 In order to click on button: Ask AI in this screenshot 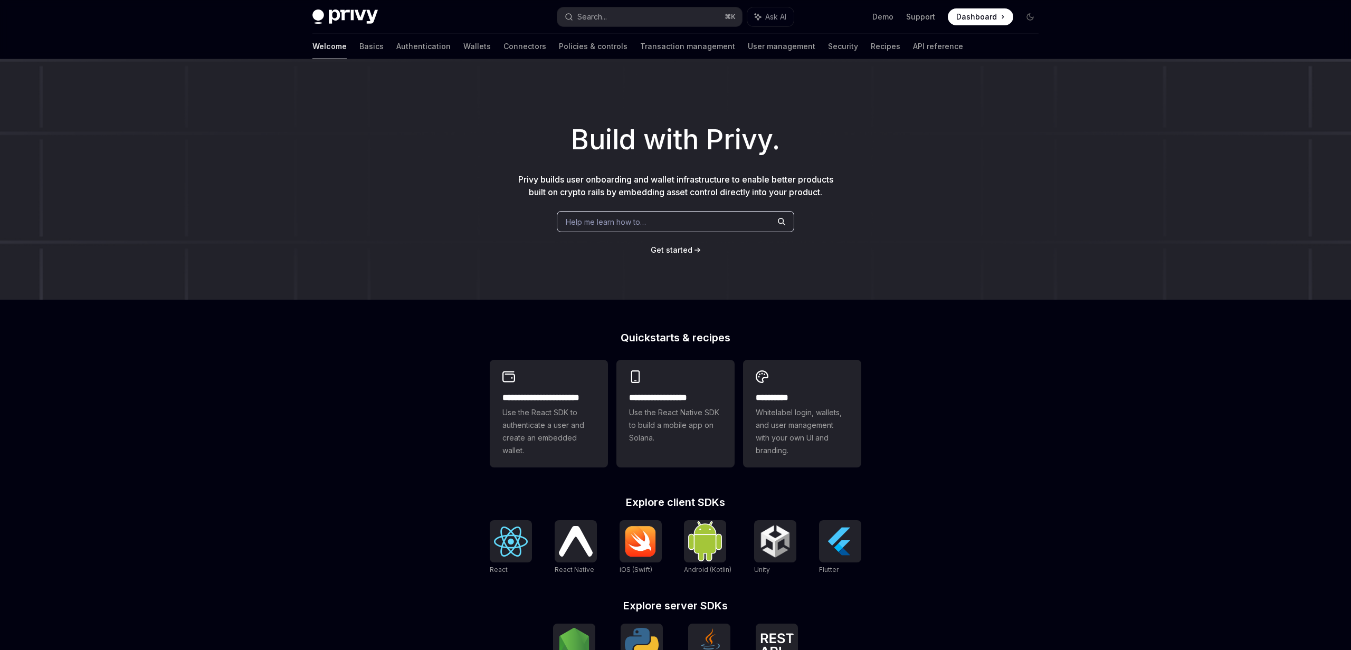, I will do `click(770, 17)`.